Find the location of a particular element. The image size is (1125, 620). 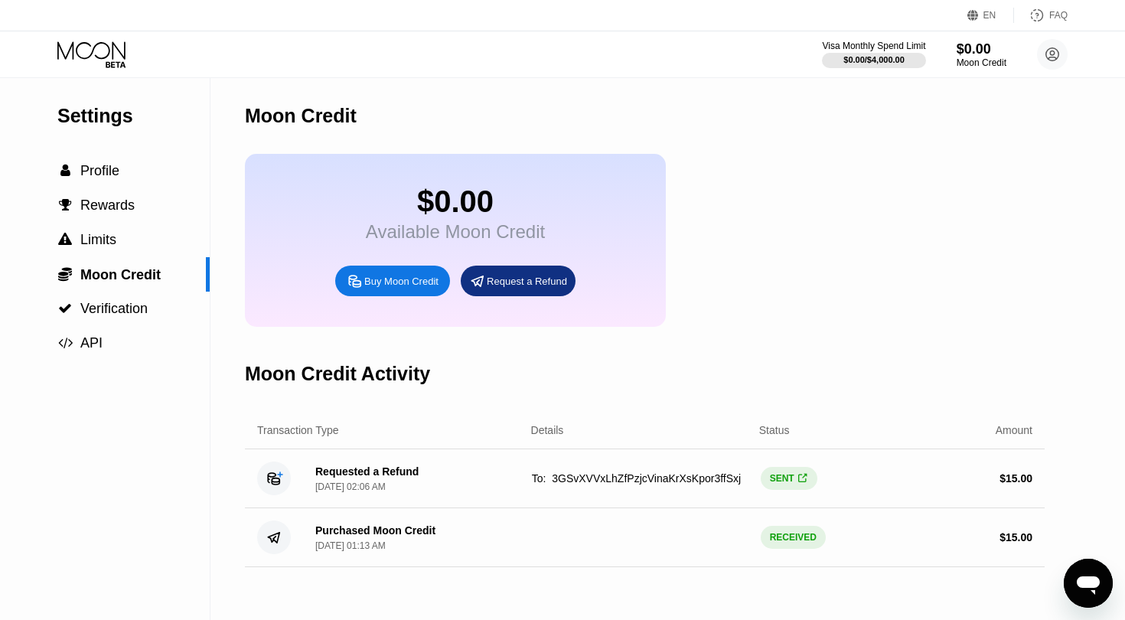

div: Purchased Moon Credit is located at coordinates (375, 530).